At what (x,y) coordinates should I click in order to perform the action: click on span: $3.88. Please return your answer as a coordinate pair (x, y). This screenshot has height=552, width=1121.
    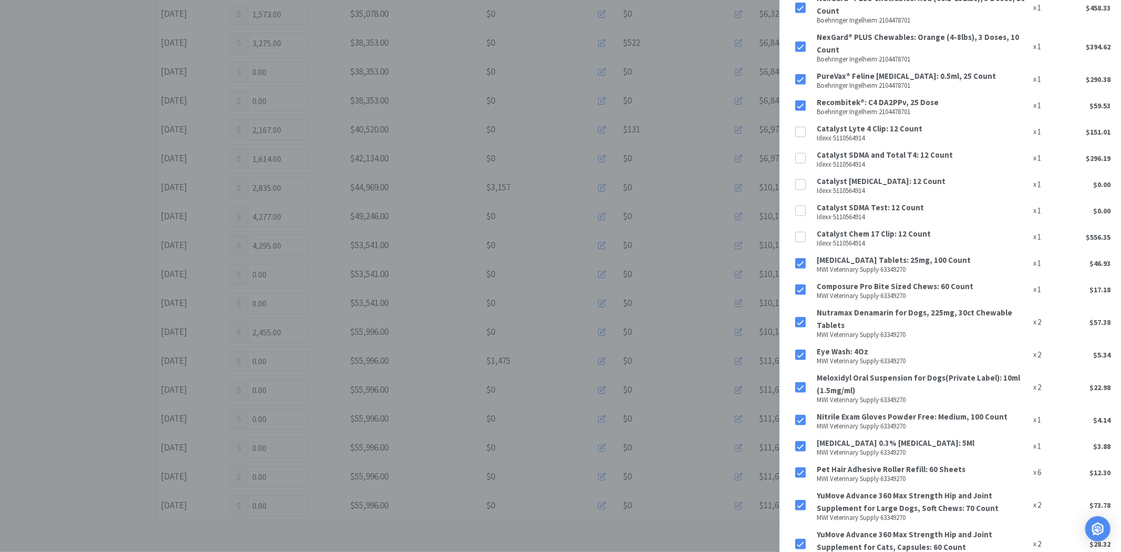
    Looking at the image, I should click on (1102, 446).